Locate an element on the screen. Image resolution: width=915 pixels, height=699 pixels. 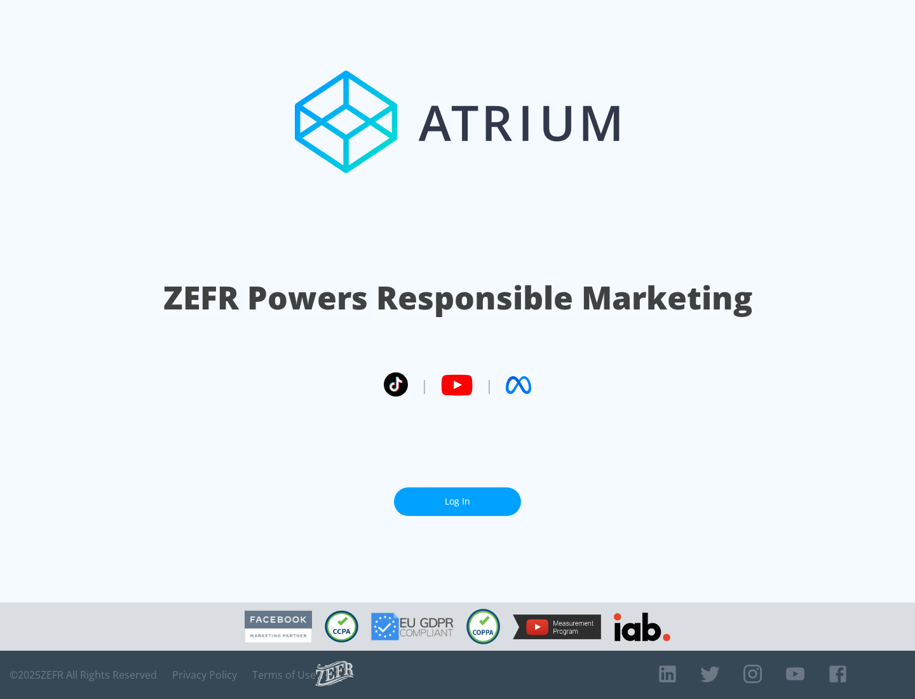
a: Log In is located at coordinates (457, 501).